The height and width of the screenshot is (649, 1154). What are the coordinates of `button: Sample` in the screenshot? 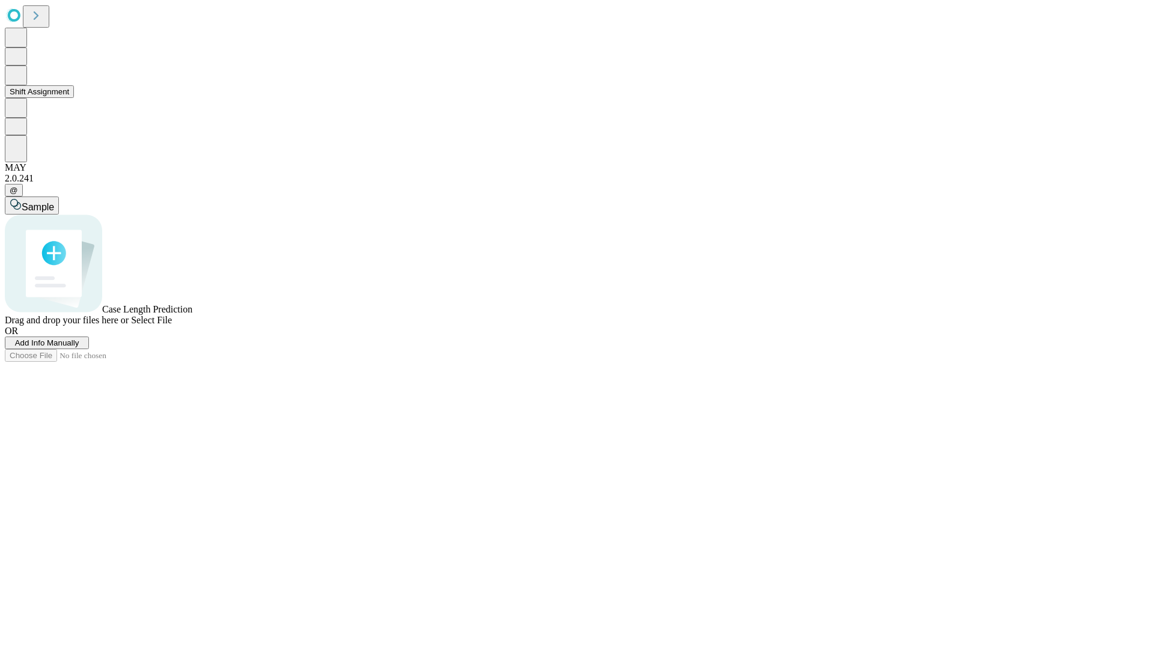 It's located at (32, 206).